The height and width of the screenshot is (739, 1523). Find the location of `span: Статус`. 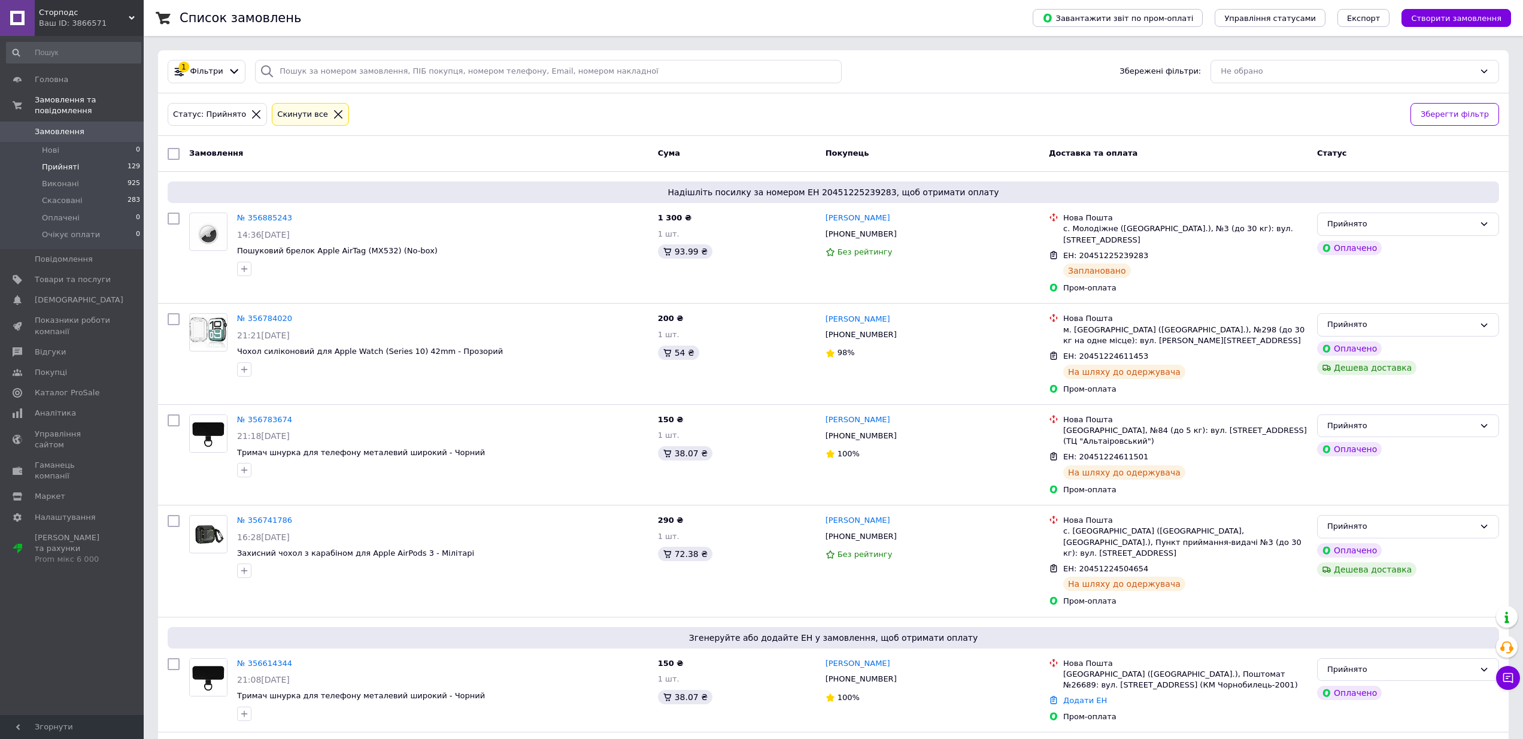

span: Статус is located at coordinates (1332, 153).